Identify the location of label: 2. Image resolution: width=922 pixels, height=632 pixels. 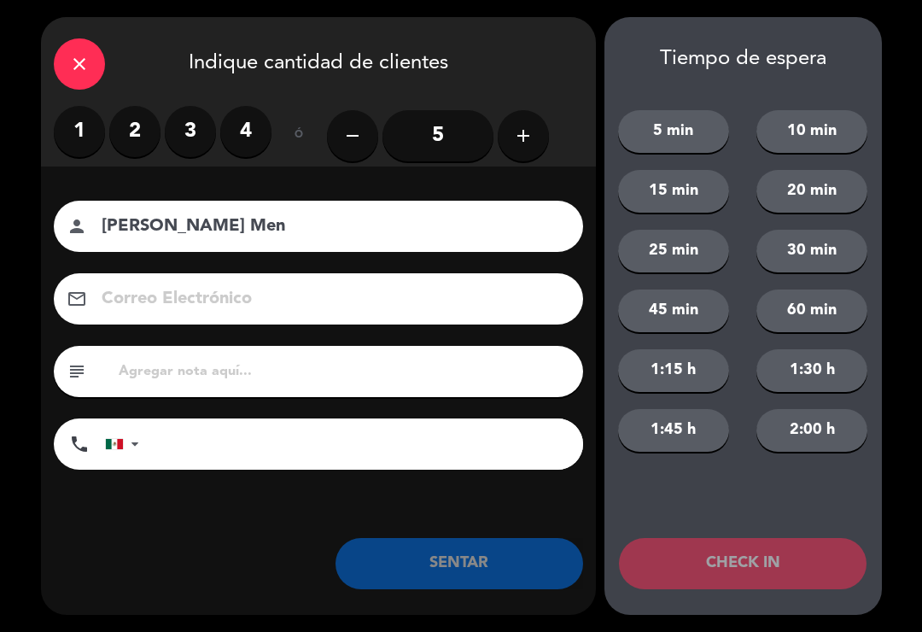
(135, 132).